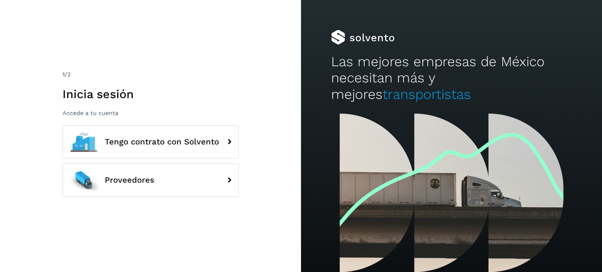 The height and width of the screenshot is (272, 602). Describe the element at coordinates (151, 94) in the screenshot. I see `h1: Inicia sesión` at that location.